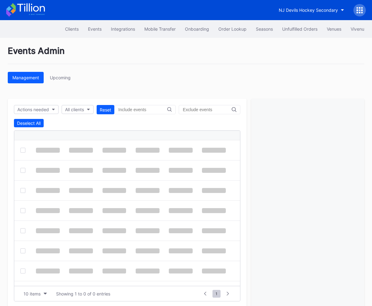 The image size is (372, 306). Describe the element at coordinates (232, 29) in the screenshot. I see `button: Order Lookup` at that location.